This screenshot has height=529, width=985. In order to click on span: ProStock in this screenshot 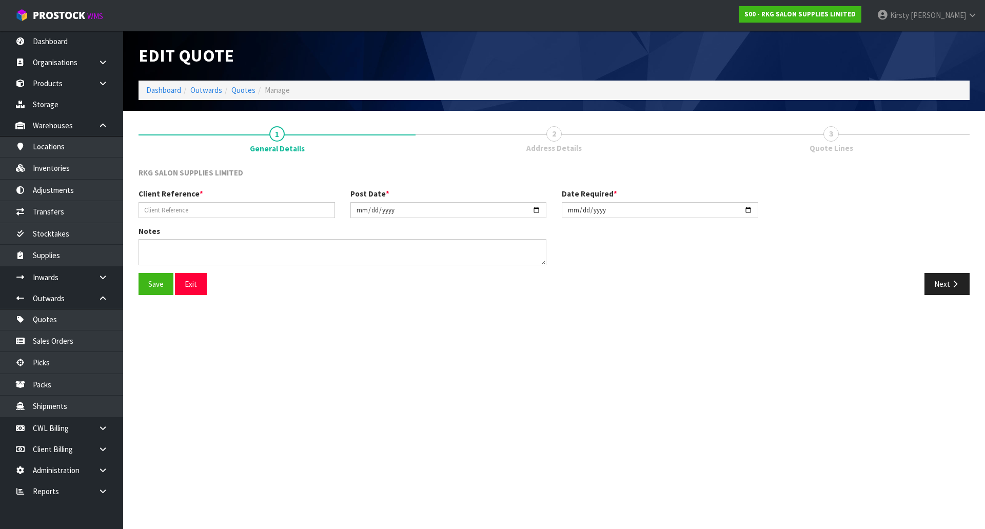, I will do `click(59, 15)`.